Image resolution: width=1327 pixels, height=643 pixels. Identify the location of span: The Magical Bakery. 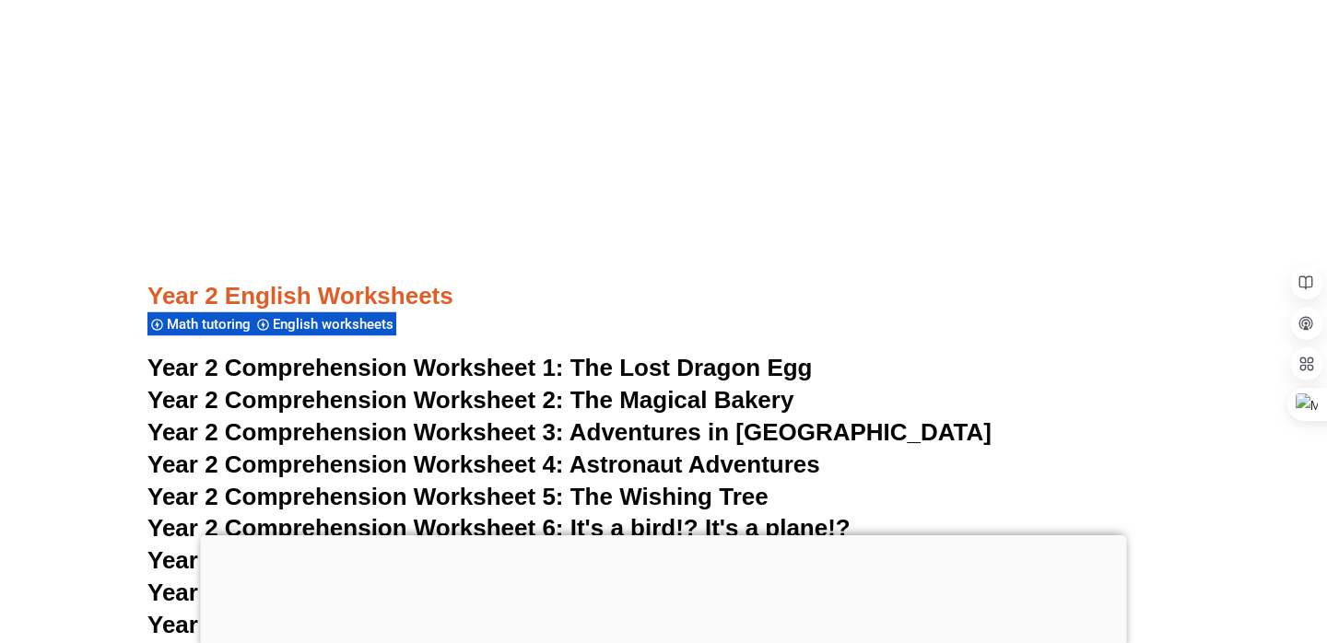
(682, 400).